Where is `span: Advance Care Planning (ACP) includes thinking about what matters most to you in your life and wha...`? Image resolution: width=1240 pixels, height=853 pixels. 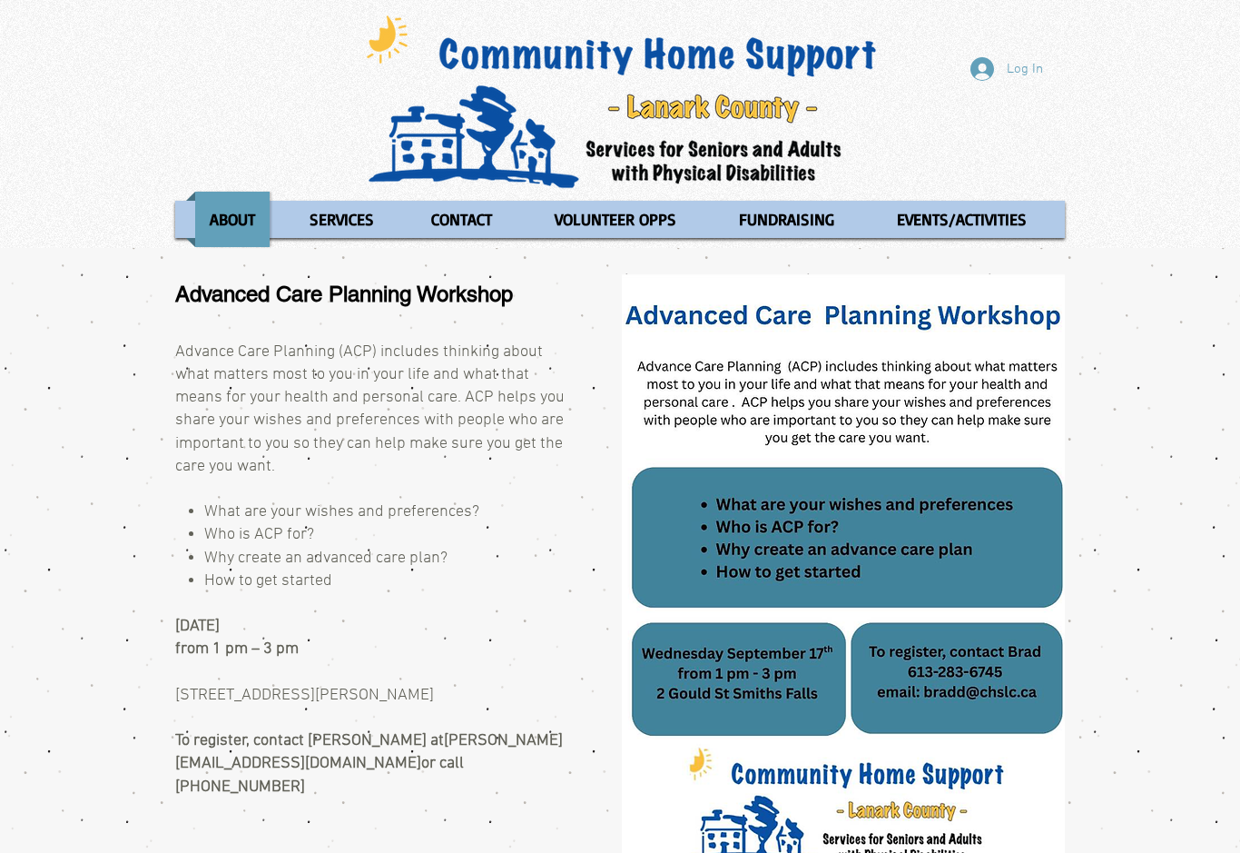 span: Advance Care Planning (ACP) includes thinking about what matters most to you in your life and wha... is located at coordinates (370, 409).